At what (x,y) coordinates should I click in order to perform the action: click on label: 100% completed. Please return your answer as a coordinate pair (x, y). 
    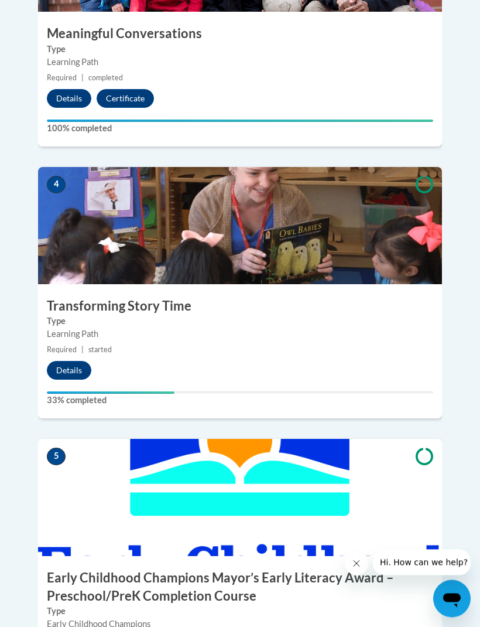
    Looking at the image, I should click on (240, 129).